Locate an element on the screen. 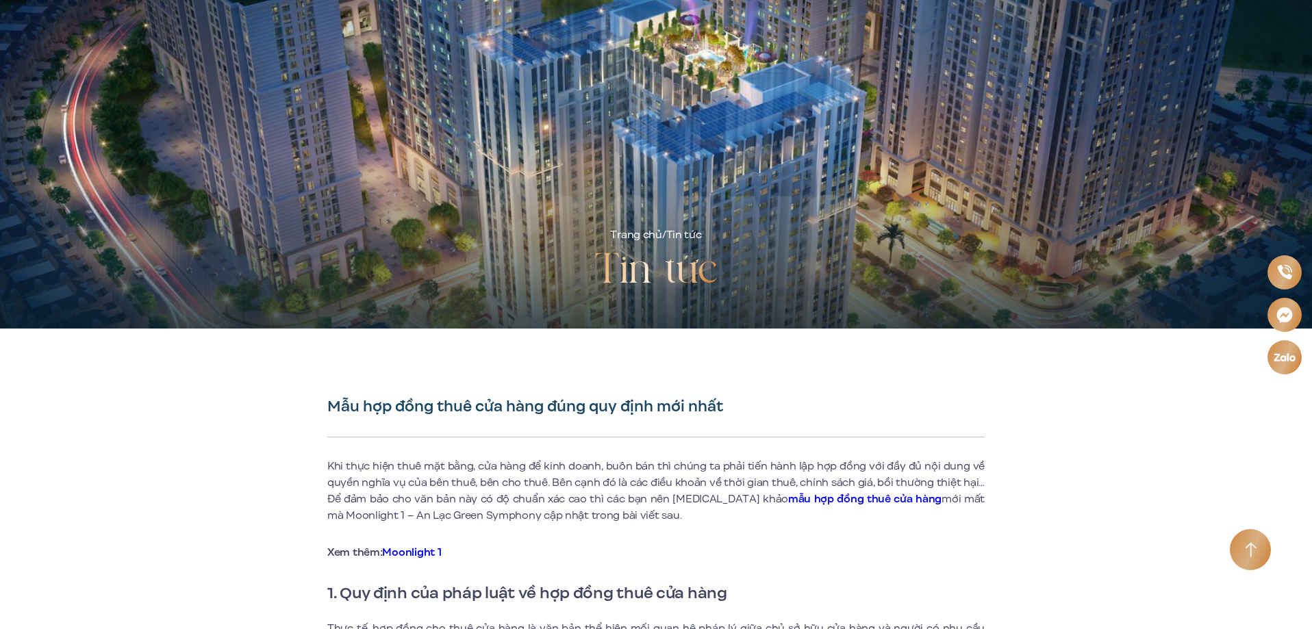 Image resolution: width=1312 pixels, height=629 pixels. strong: mẫu hợp đồng thuê cửa hàng is located at coordinates (865, 499).